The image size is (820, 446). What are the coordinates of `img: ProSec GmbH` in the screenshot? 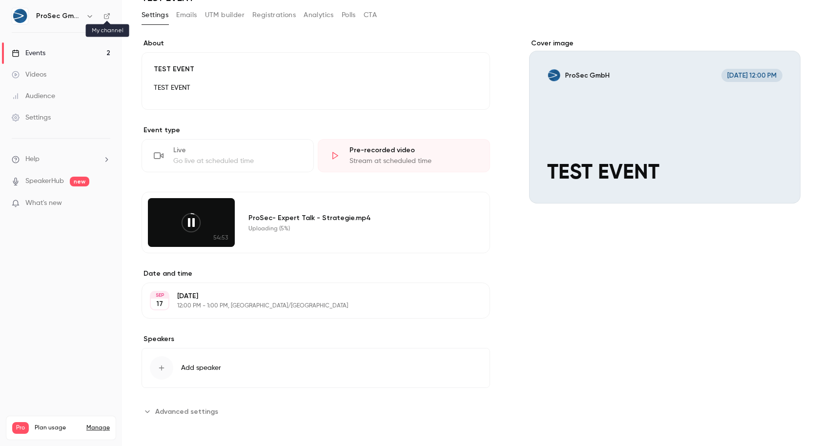 It's located at (20, 16).